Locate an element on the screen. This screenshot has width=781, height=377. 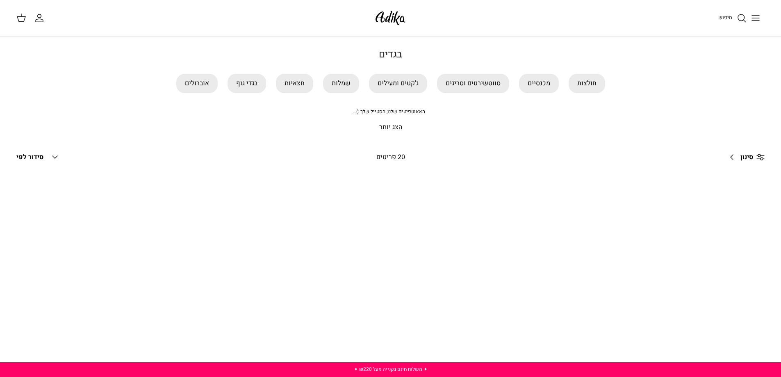
span: סידור לפי is located at coordinates (30, 157).